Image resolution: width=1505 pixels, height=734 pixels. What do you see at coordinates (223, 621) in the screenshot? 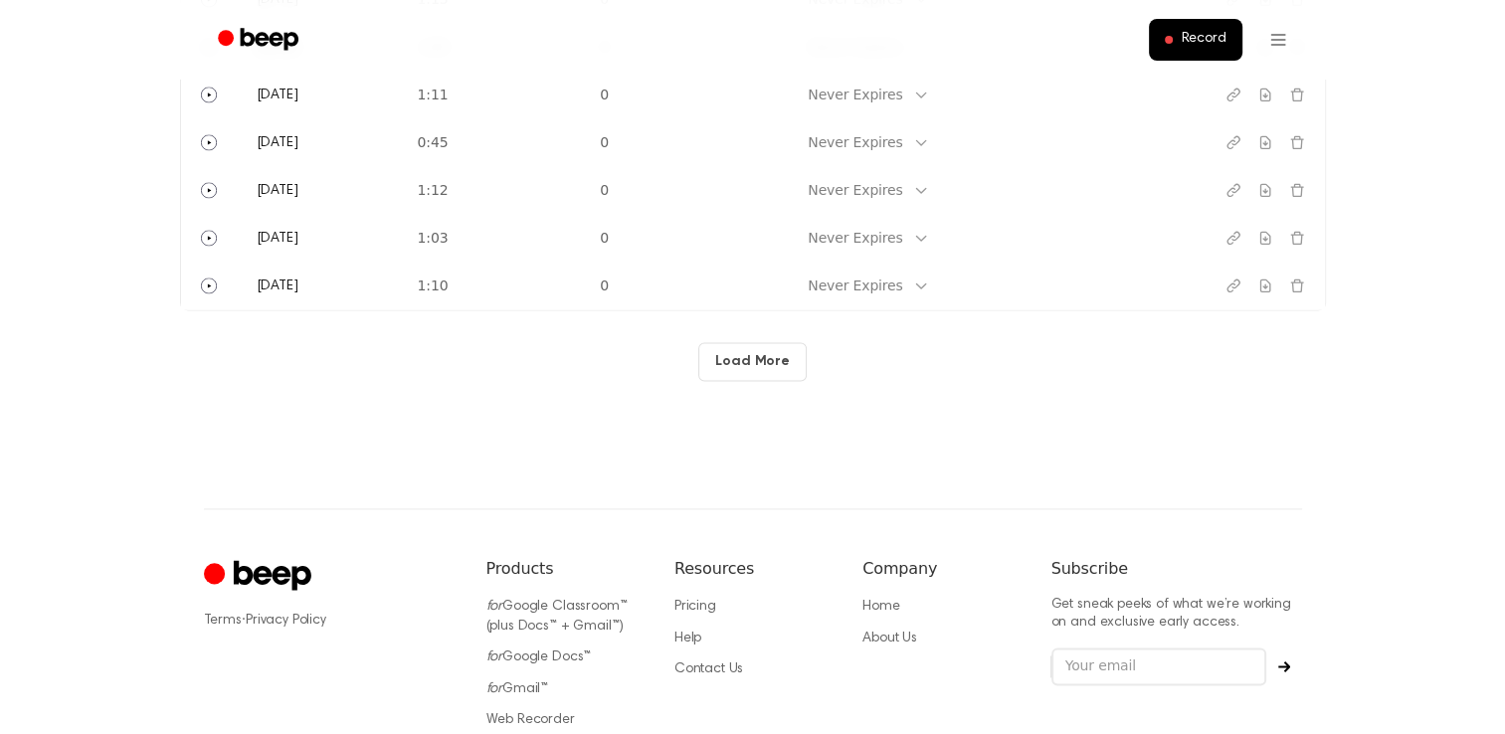
I see `a: Terms` at bounding box center [223, 621].